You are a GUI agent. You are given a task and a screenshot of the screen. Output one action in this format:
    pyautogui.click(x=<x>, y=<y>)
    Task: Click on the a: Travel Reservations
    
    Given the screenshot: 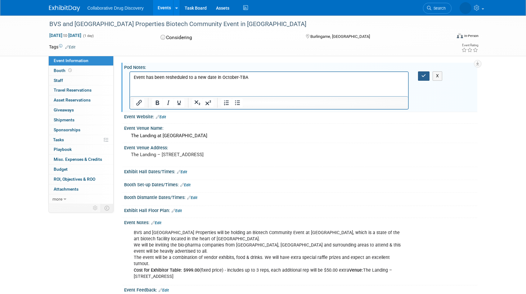 What is the action you would take?
    pyautogui.click(x=81, y=90)
    